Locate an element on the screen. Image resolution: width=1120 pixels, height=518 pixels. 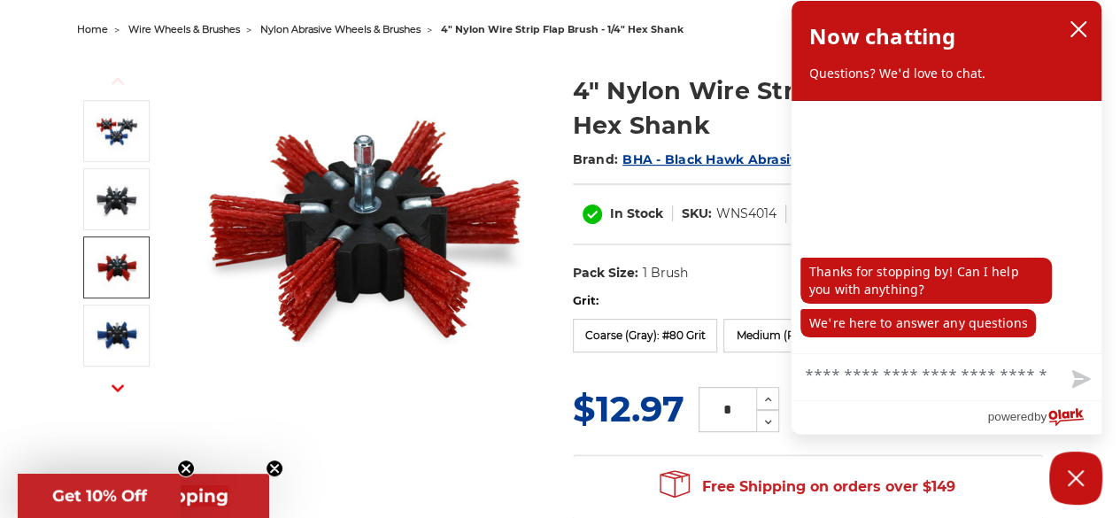
p: We're here to answer any questions is located at coordinates (918, 323).